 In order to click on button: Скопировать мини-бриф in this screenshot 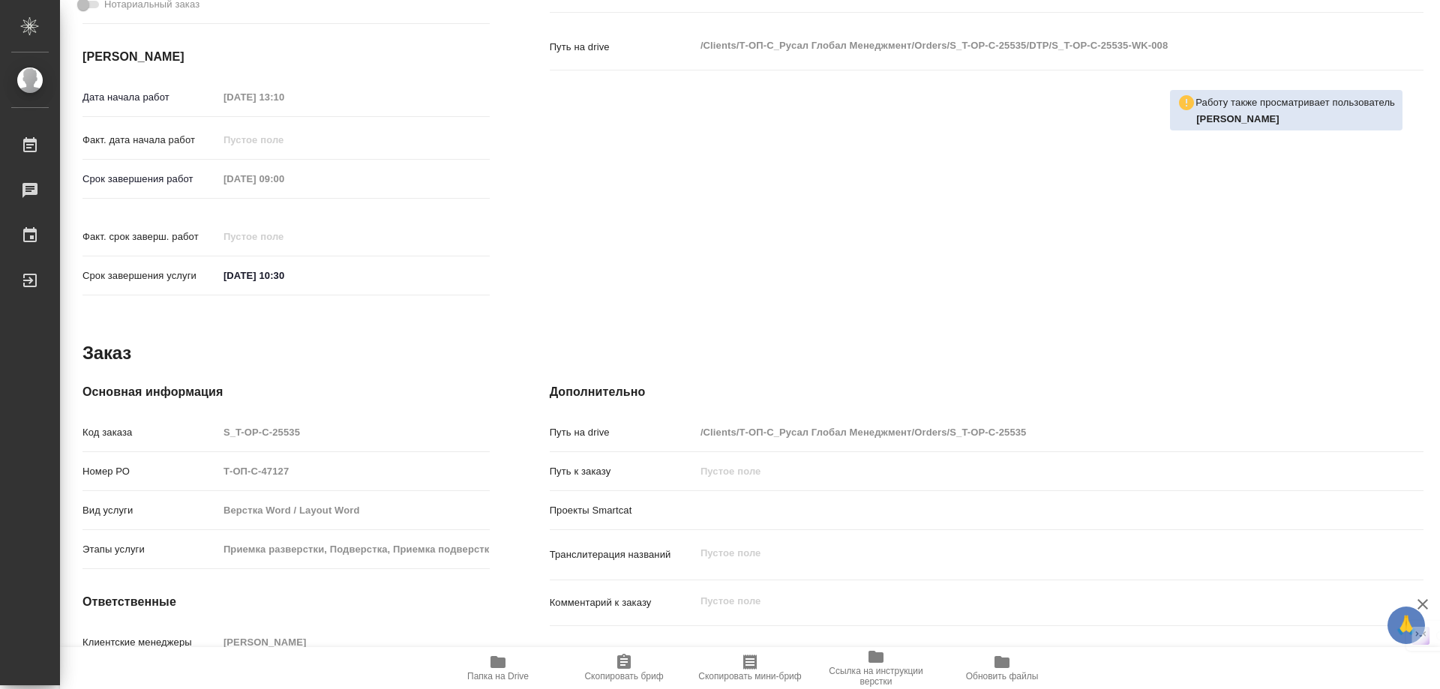, I will do `click(750, 668)`.